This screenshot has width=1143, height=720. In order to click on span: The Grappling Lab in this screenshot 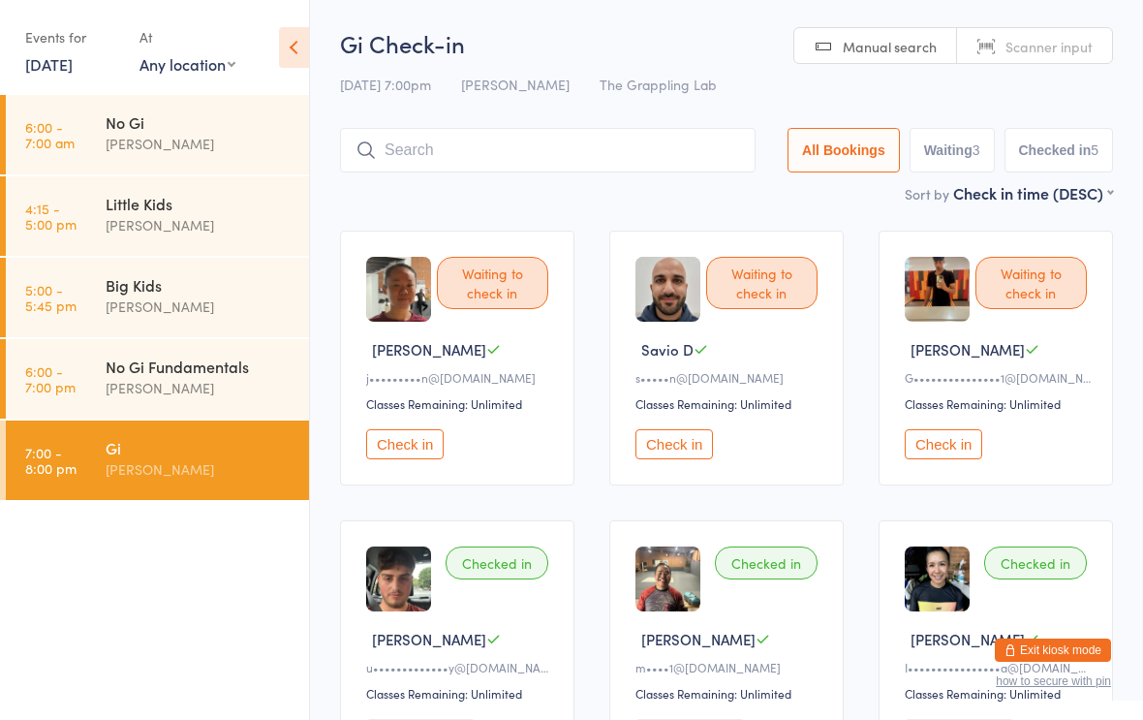, I will do `click(658, 84)`.